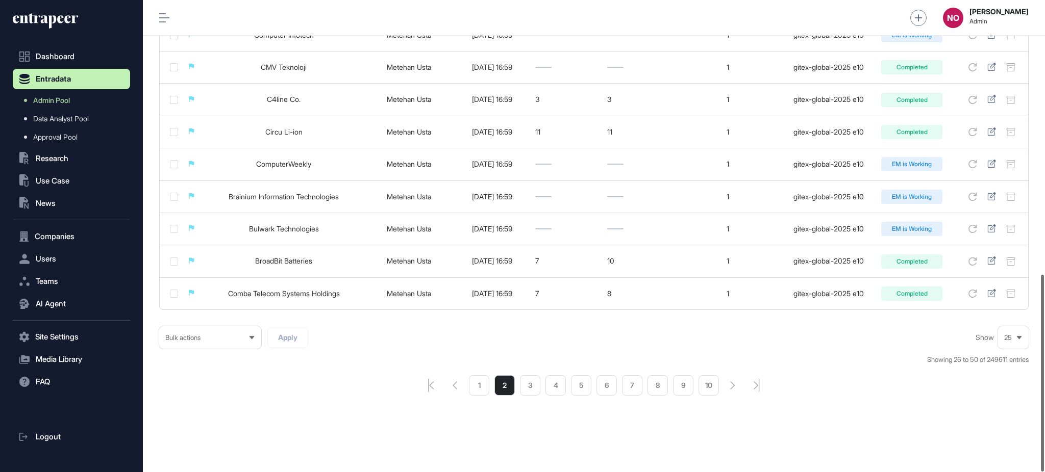 This screenshot has height=472, width=1045. I want to click on button: Media Library, so click(71, 360).